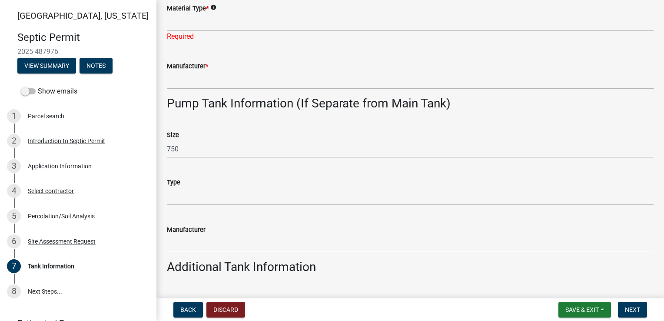 The width and height of the screenshot is (664, 321). Describe the element at coordinates (14, 241) in the screenshot. I see `div: 6` at that location.